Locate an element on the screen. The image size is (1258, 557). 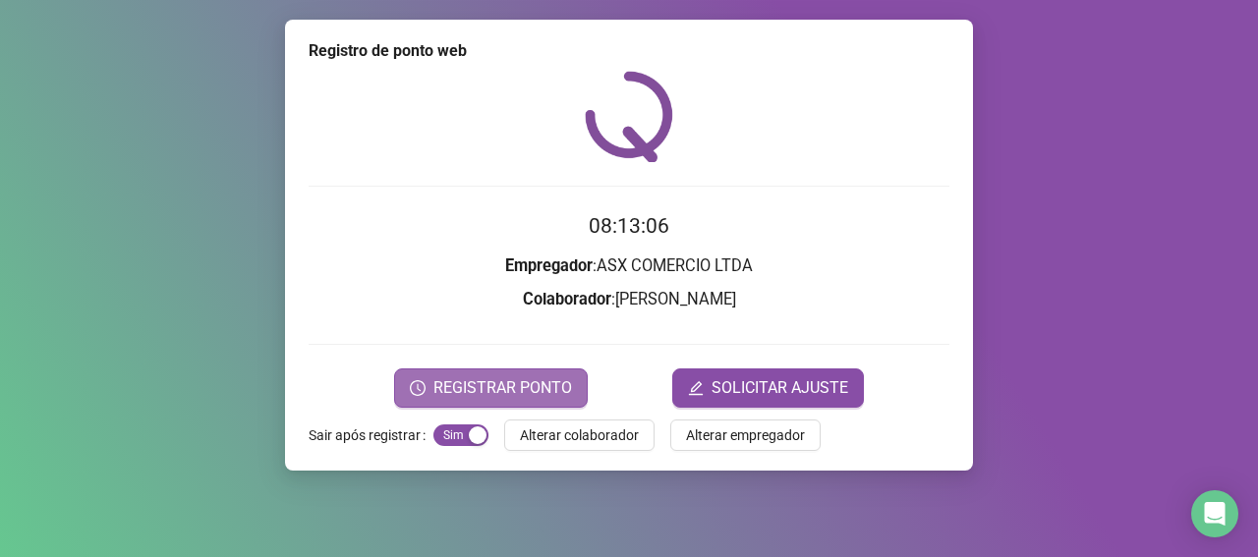
img: QRPoint is located at coordinates (629, 116).